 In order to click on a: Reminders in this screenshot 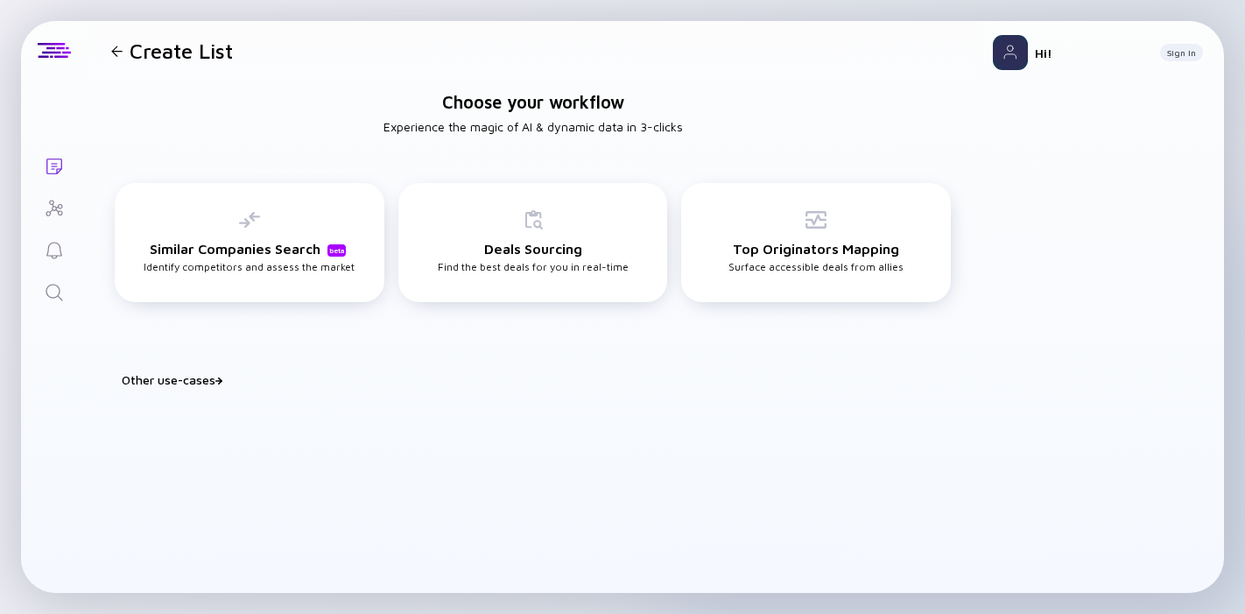, I will do `click(53, 249)`.